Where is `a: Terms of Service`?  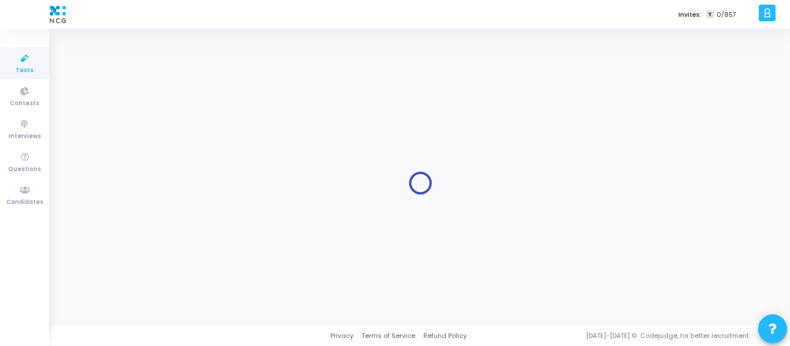 a: Terms of Service is located at coordinates (388, 336).